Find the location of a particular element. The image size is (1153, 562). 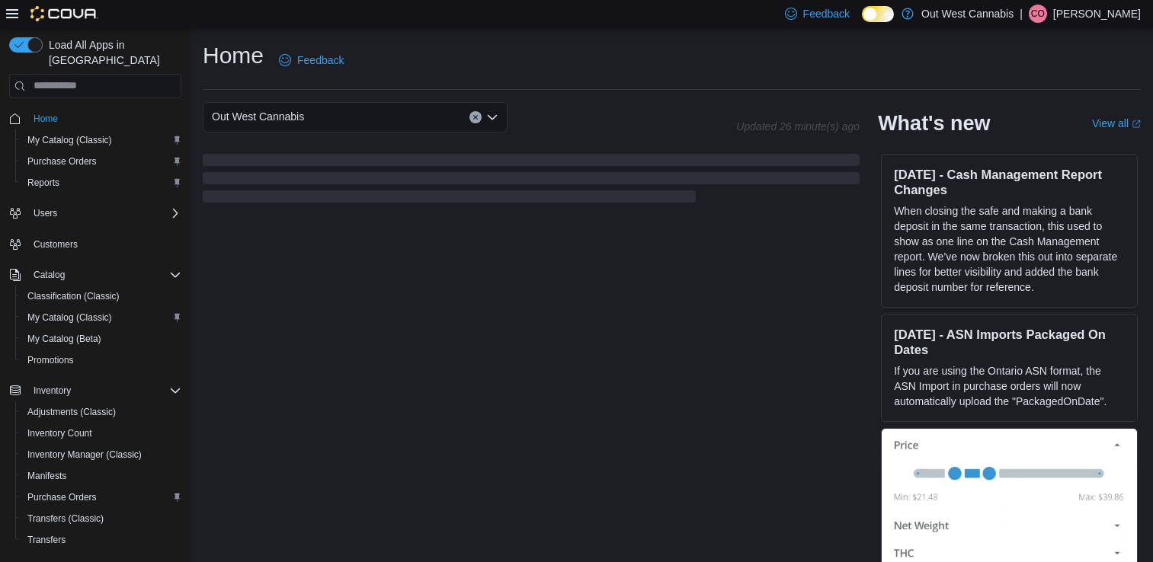

a: Inventory Manager (Classic) is located at coordinates (85, 455).